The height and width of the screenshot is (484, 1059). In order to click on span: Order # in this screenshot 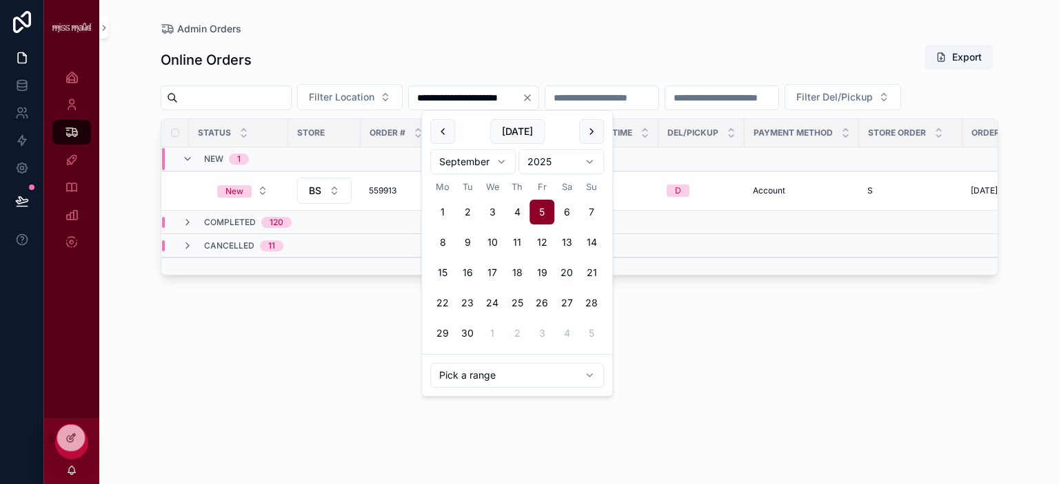, I will do `click(387, 133)`.